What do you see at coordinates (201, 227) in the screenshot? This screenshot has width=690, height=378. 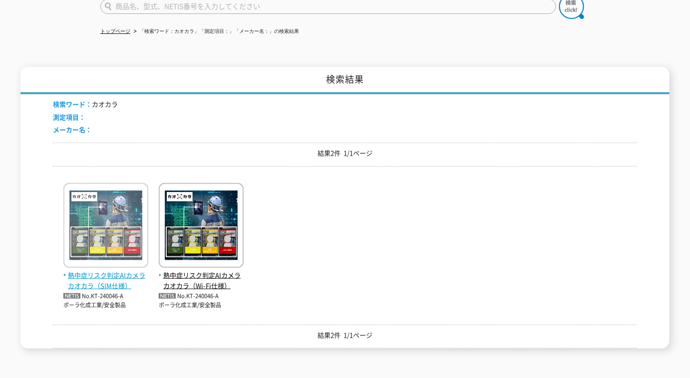 I see `img: カオカラ（Wi-Fi仕様）` at bounding box center [201, 227].